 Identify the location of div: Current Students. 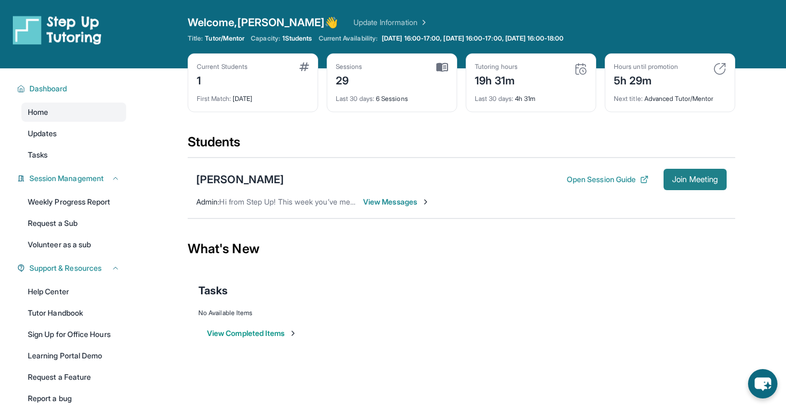
(222, 67).